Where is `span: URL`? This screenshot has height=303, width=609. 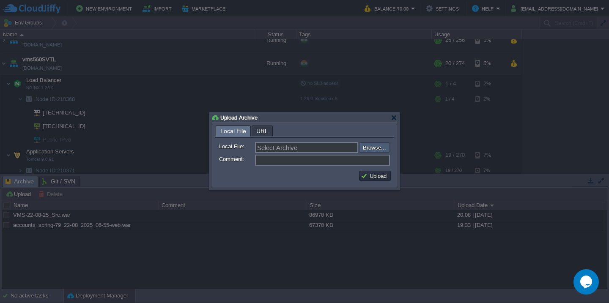
span: URL is located at coordinates (262, 131).